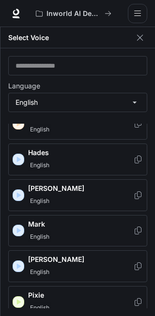 This screenshot has height=316, width=155. Describe the element at coordinates (73, 14) in the screenshot. I see `p: Inworld AI Demos` at that location.